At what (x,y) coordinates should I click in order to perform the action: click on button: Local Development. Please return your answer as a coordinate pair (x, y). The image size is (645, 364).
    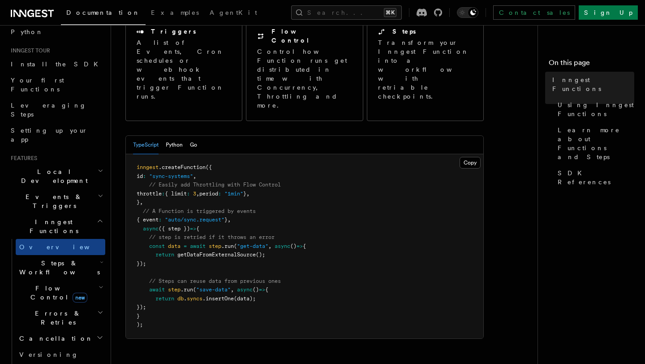
    Looking at the image, I should click on (56, 176).